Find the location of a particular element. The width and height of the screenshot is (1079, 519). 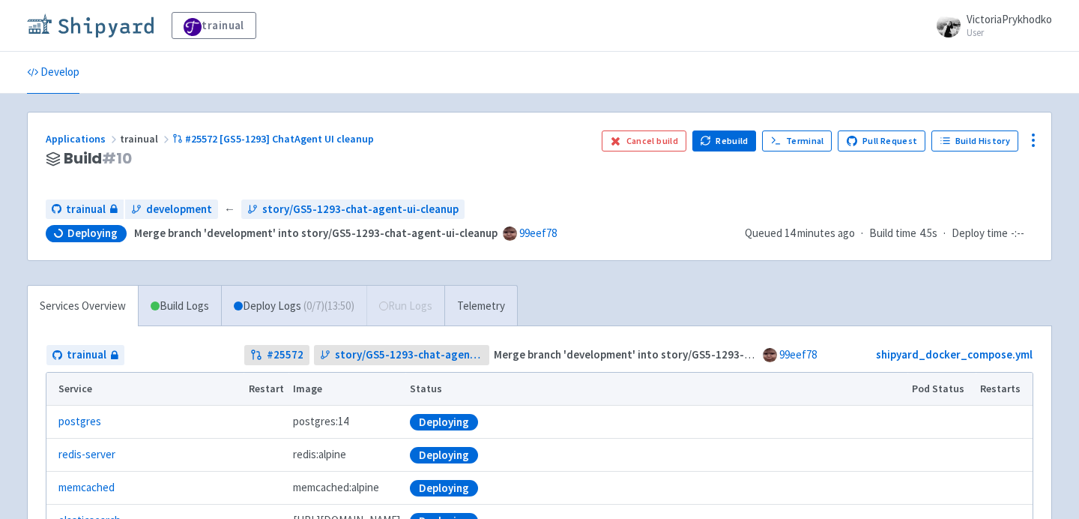

a: redis-server is located at coordinates (87, 454).